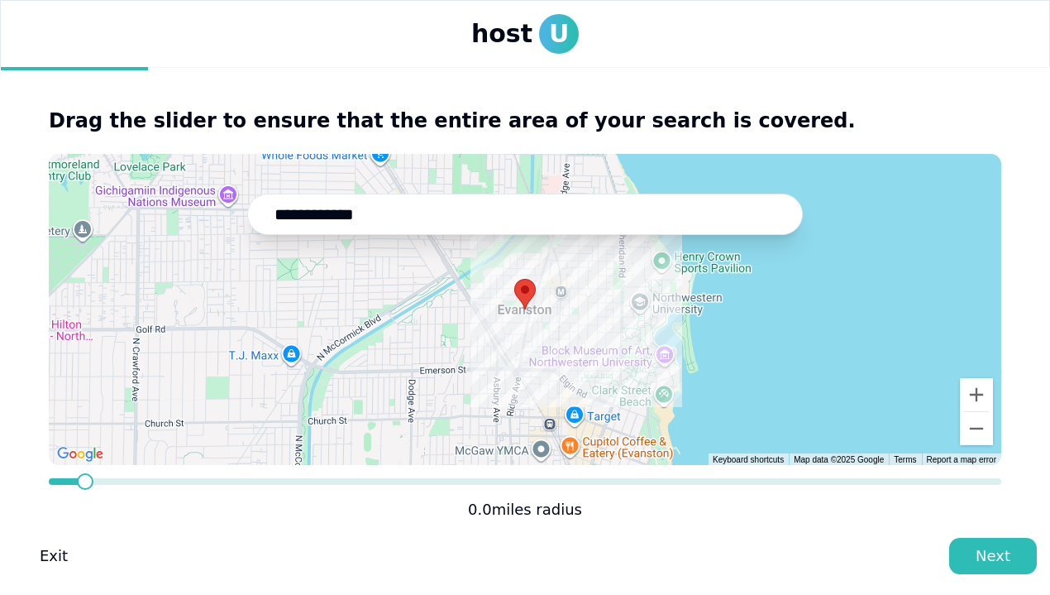 Image resolution: width=1050 pixels, height=595 pixels. What do you see at coordinates (502, 34) in the screenshot?
I see `span: host` at bounding box center [502, 34].